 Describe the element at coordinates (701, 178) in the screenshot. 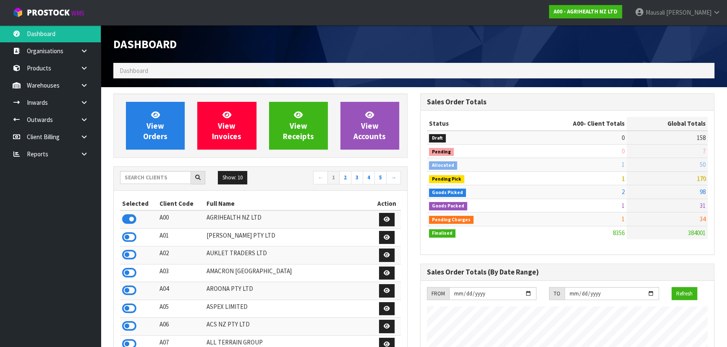

I see `span: 170` at that location.